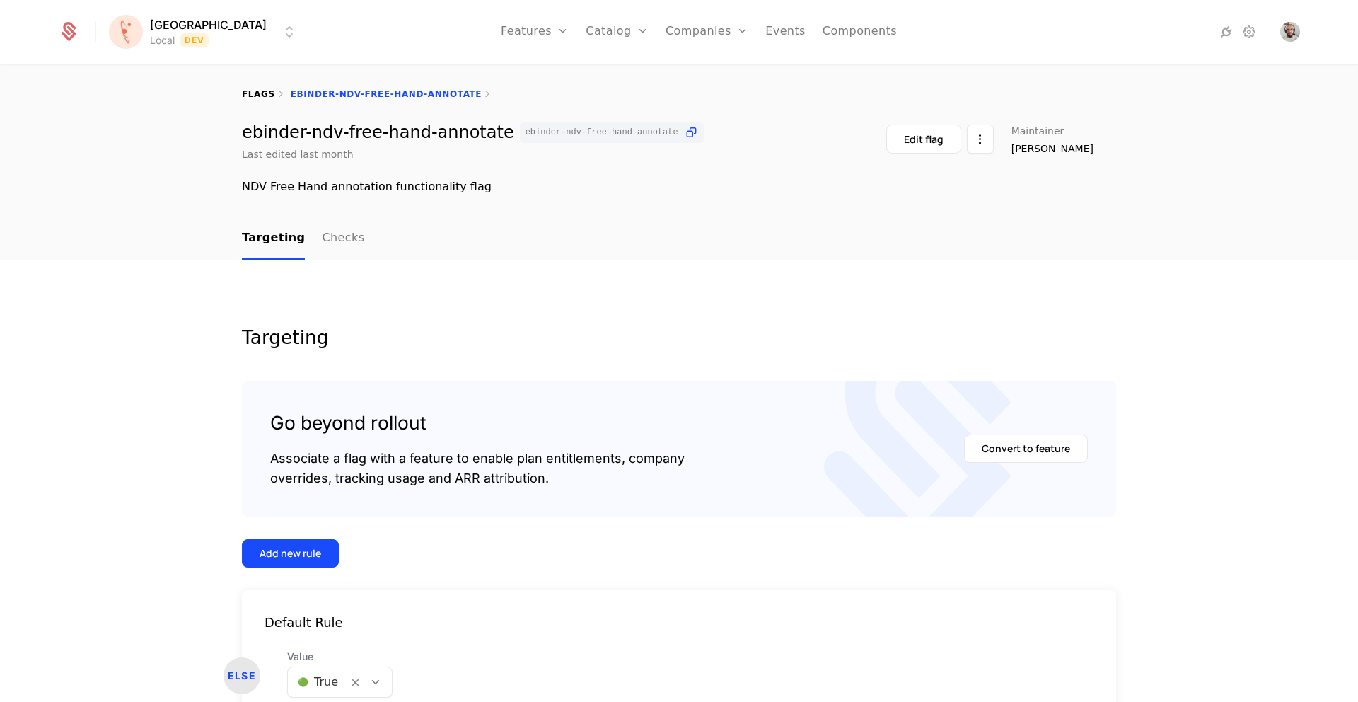 The height and width of the screenshot is (702, 1358). What do you see at coordinates (1249, 32) in the screenshot?
I see `a: Settings` at bounding box center [1249, 32].